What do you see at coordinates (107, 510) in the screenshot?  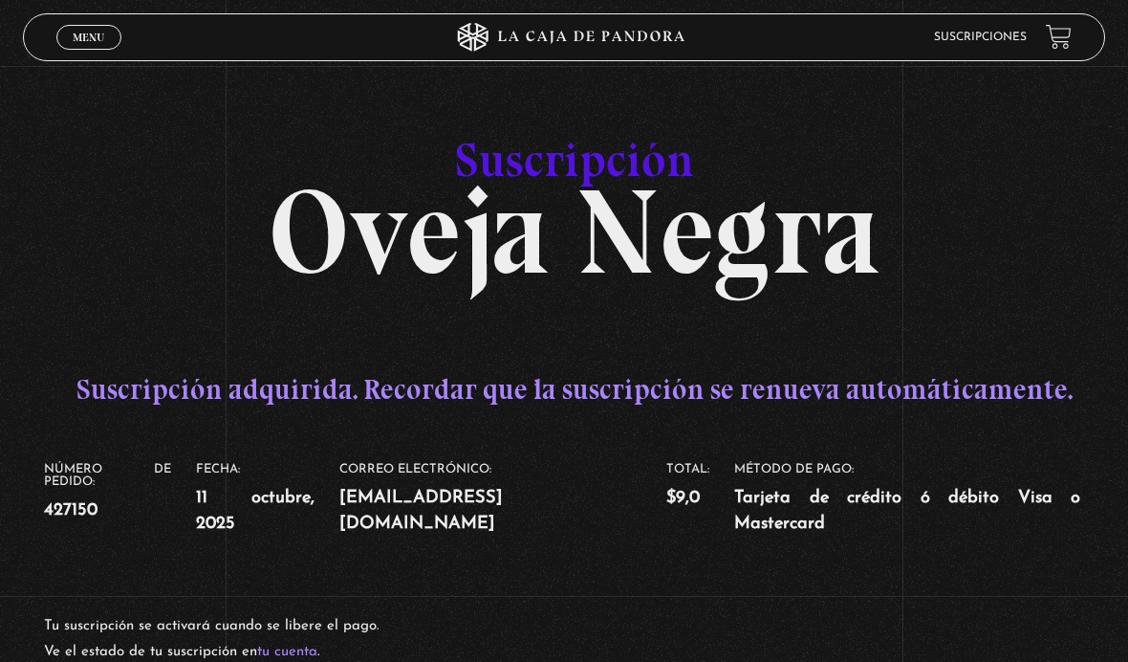 I see `strong: 427150` at bounding box center [107, 510].